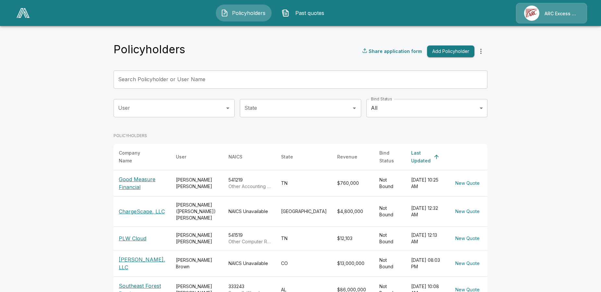 The height and width of the screenshot is (292, 601). I want to click on p: ARC Excess & Surplus, so click(562, 14).